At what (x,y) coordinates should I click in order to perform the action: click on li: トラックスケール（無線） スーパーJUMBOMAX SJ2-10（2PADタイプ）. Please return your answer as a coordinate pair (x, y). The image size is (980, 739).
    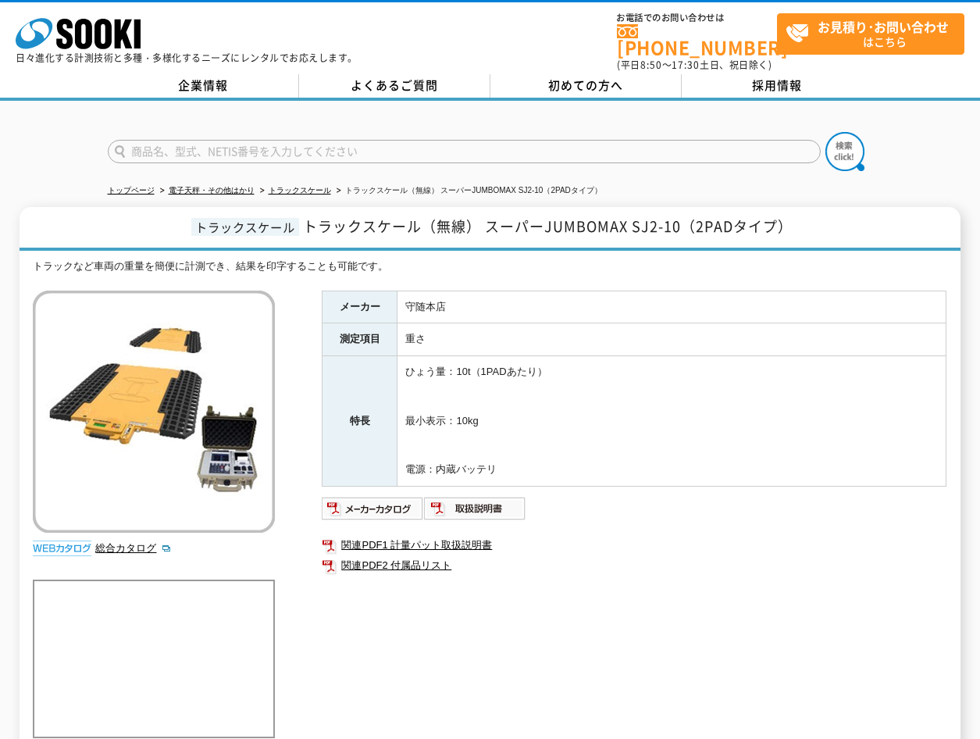
    Looking at the image, I should click on (468, 191).